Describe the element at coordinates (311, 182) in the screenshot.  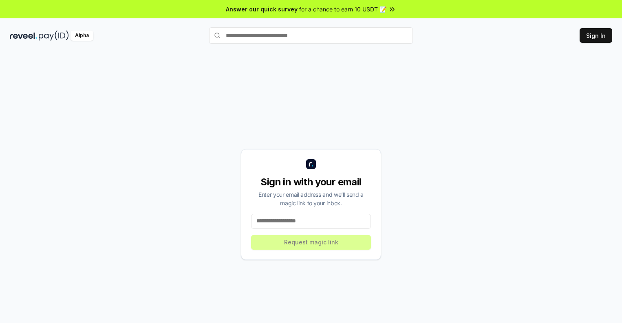
I see `div: Sign in with your email` at that location.